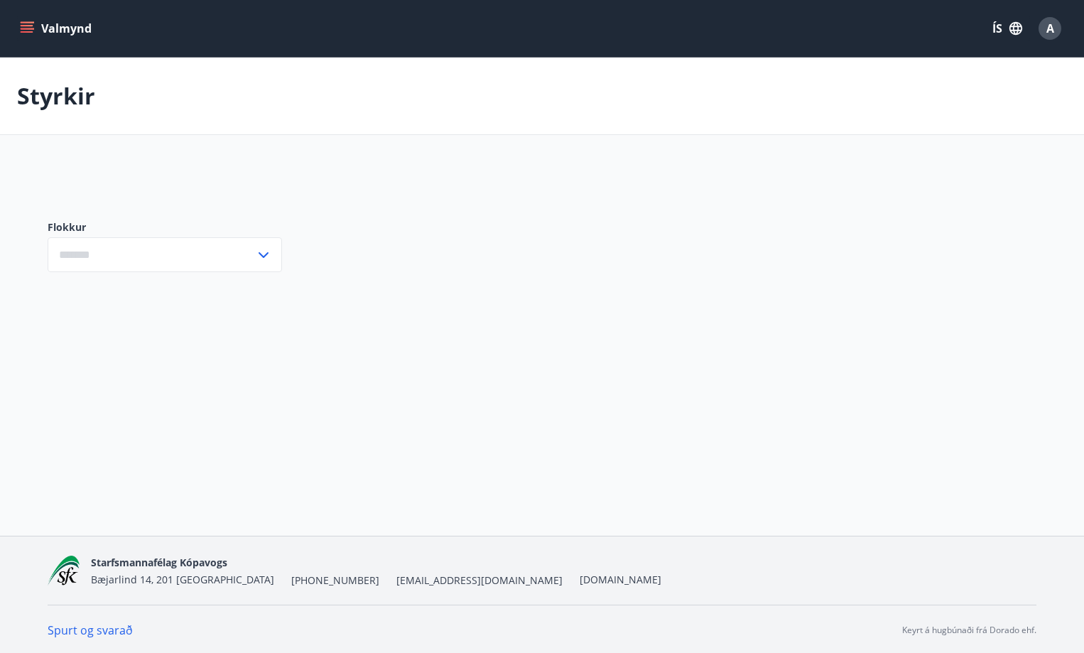 This screenshot has width=1084, height=653. I want to click on p: Keyrt á hugbúnaði frá Dorado ehf., so click(969, 630).